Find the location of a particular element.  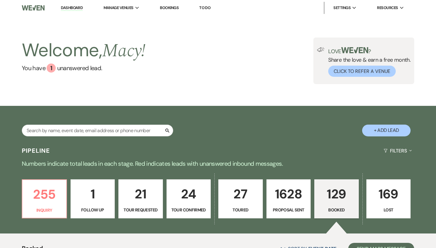

p: 1628 is located at coordinates (288, 194).